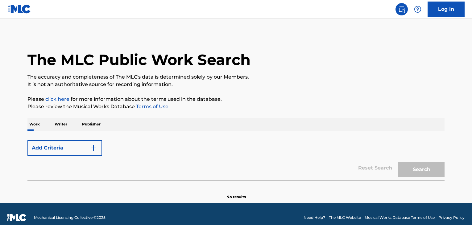 The image size is (472, 225). Describe the element at coordinates (17, 218) in the screenshot. I see `img: logo` at that location.